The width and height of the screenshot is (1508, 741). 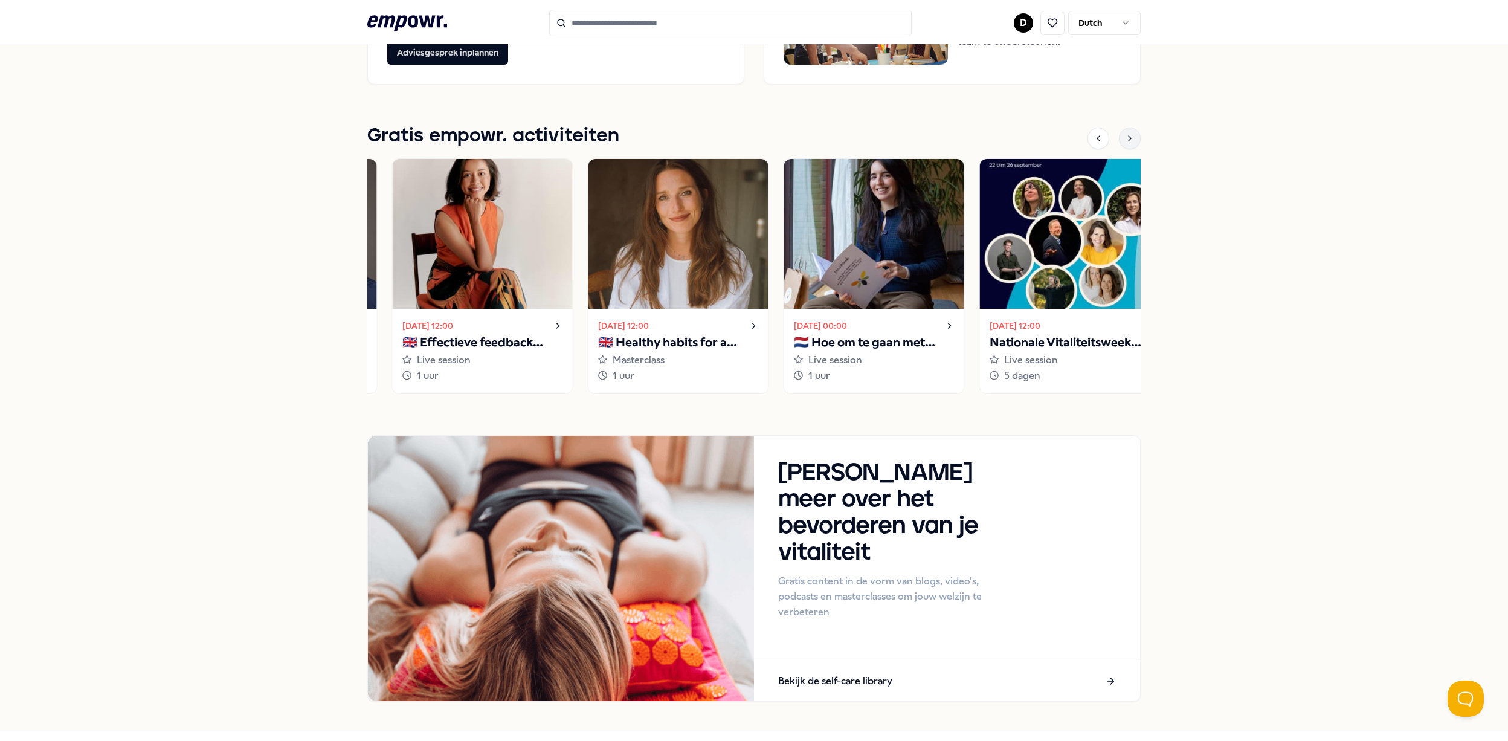 I want to click on h1: Gratis empowr. activiteiten, so click(x=493, y=136).